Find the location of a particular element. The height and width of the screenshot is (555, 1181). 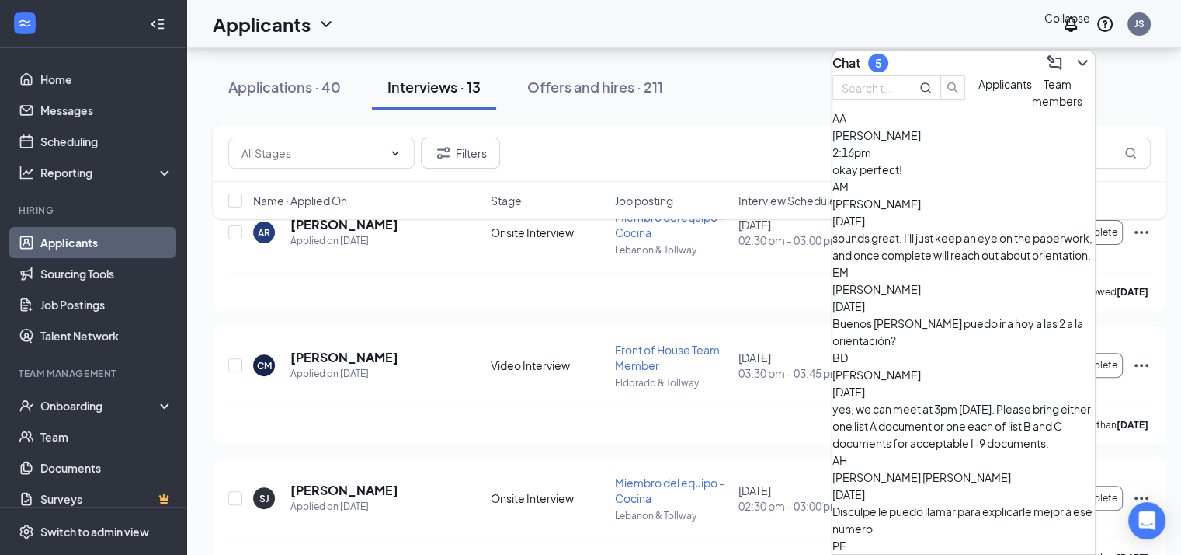

span: Team members is located at coordinates (1057, 92).